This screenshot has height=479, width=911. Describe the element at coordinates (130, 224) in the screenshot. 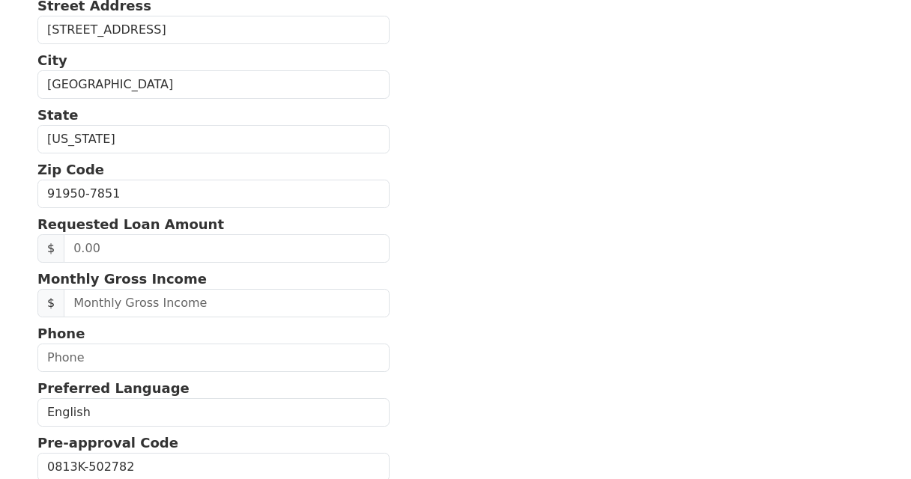

I see `strong: Requested Loan Amount` at that location.